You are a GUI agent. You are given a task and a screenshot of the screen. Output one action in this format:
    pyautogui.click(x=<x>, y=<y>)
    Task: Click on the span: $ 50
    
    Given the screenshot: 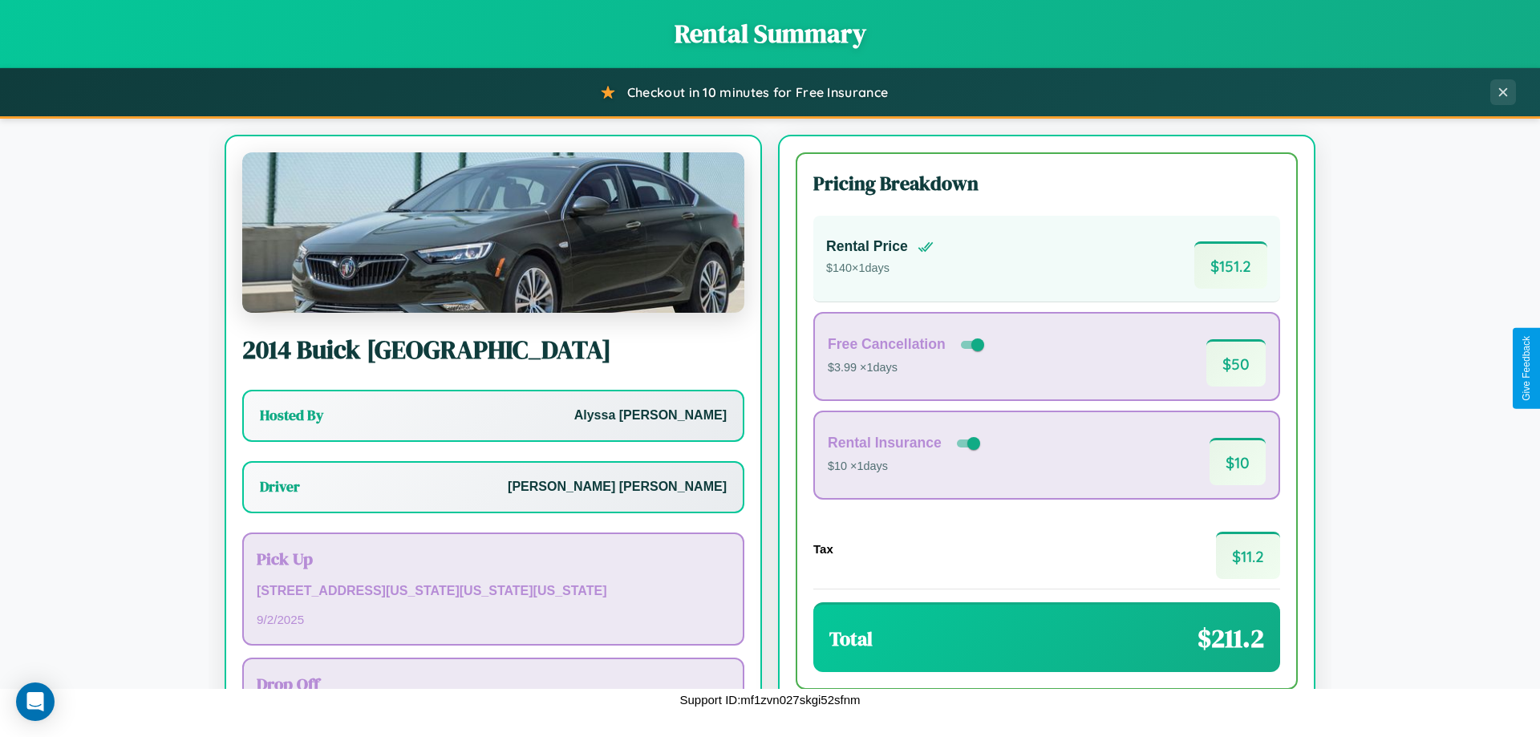 What is the action you would take?
    pyautogui.click(x=1236, y=363)
    